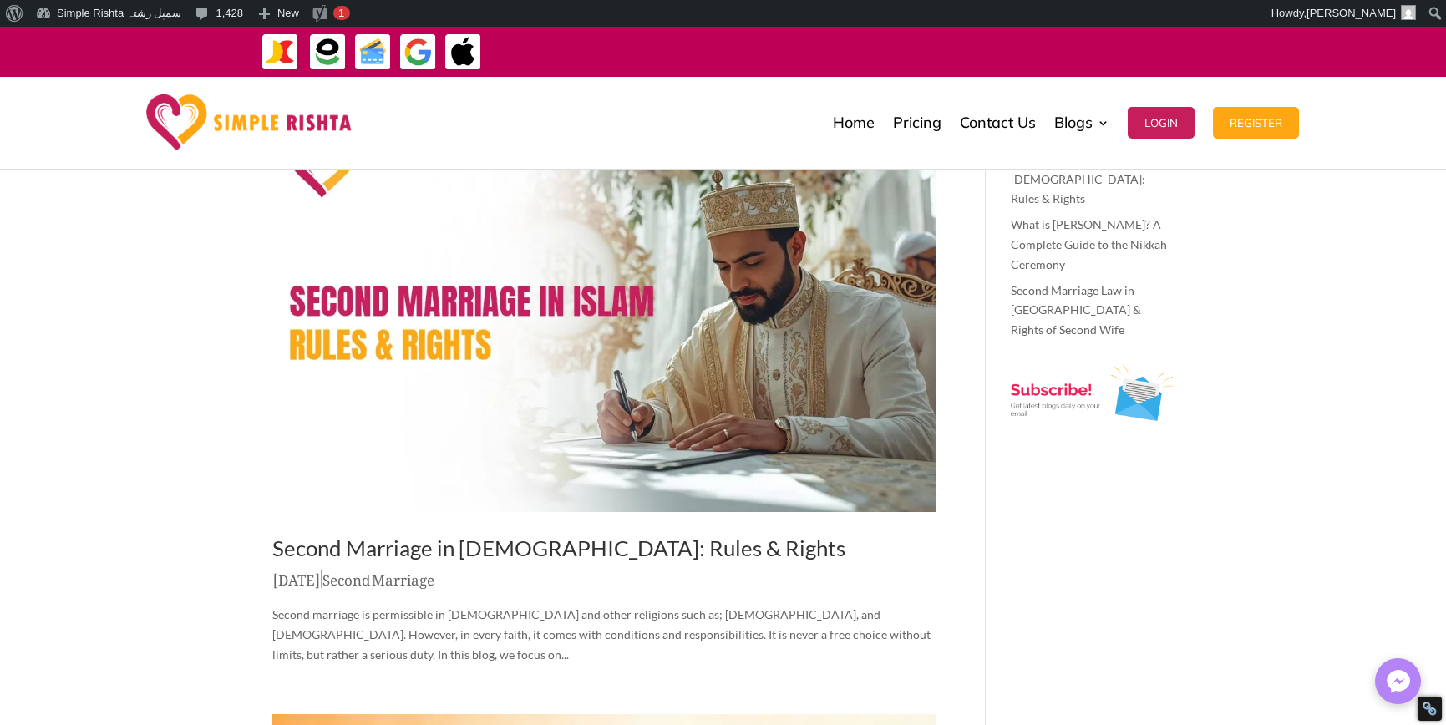  Describe the element at coordinates (1398, 681) in the screenshot. I see `img: Messenger` at that location.